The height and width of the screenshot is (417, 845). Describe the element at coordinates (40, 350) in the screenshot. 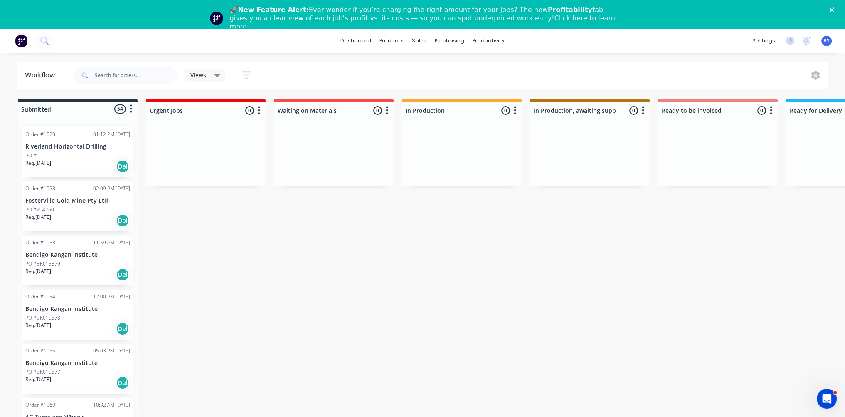

I see `div: Order #1055` at that location.